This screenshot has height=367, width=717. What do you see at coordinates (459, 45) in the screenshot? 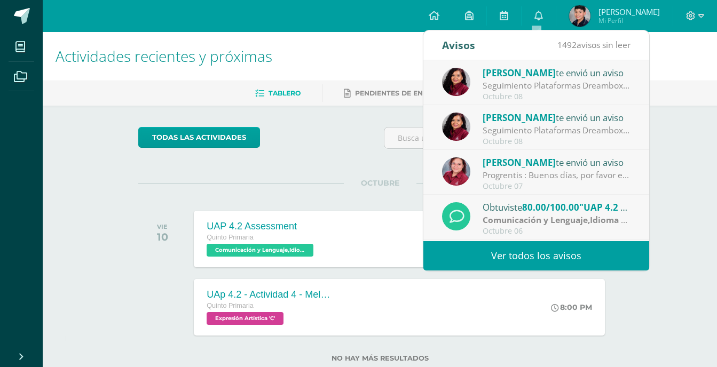
I see `div: Avisos` at bounding box center [459, 45].